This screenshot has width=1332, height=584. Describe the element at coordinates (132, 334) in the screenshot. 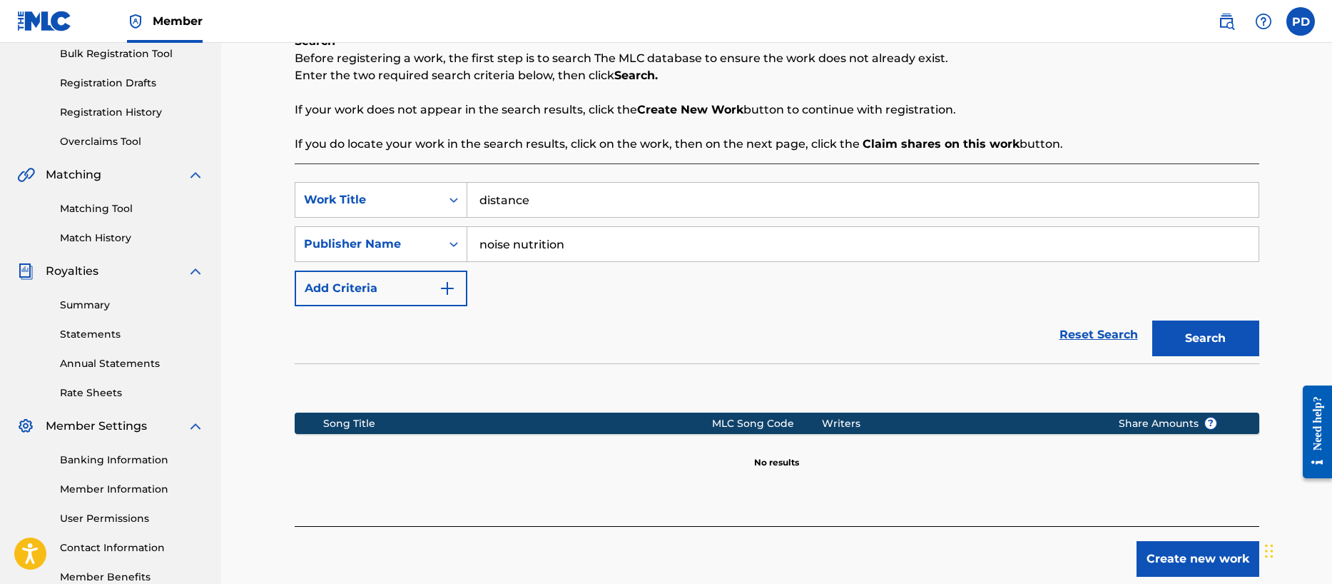

I see `a: Statements` at that location.